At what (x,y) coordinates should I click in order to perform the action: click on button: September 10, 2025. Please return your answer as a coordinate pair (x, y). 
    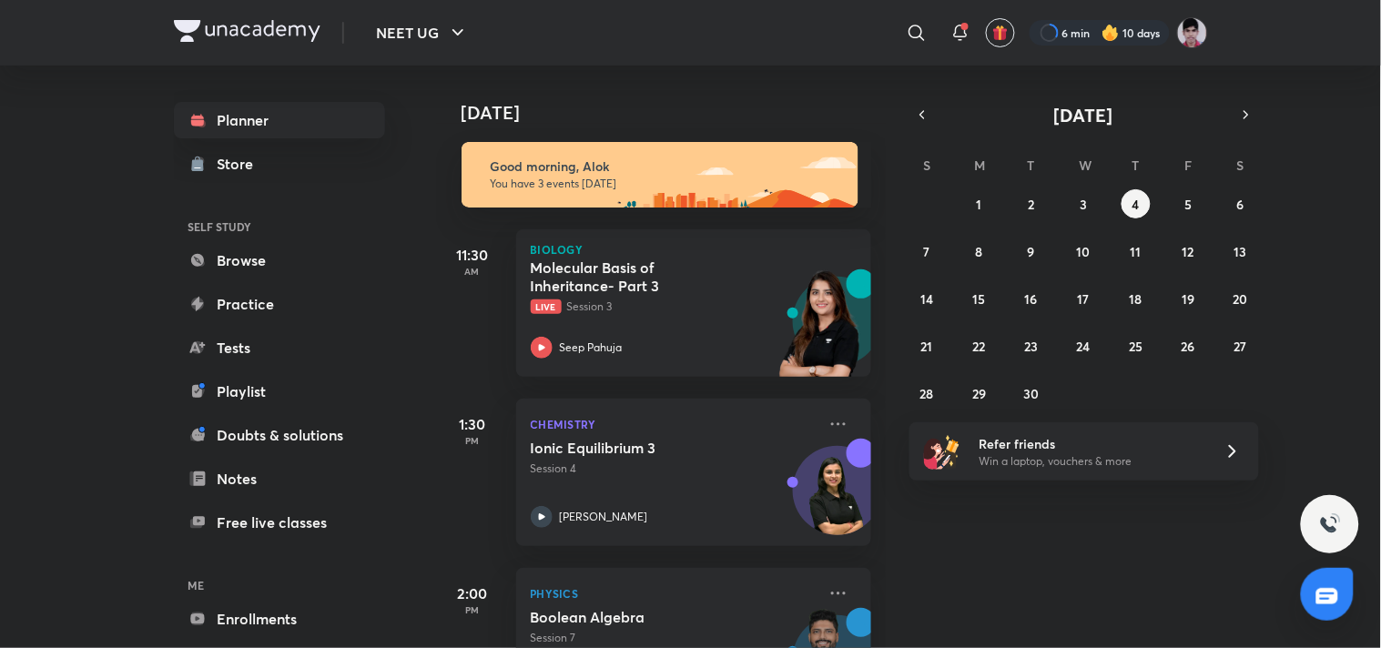
    Looking at the image, I should click on (1083, 251).